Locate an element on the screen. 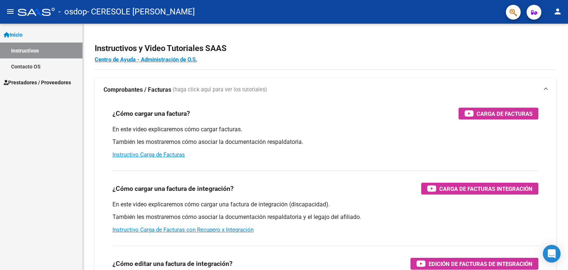 The width and height of the screenshot is (568, 270). button: Carga de Facturas is located at coordinates (498, 113).